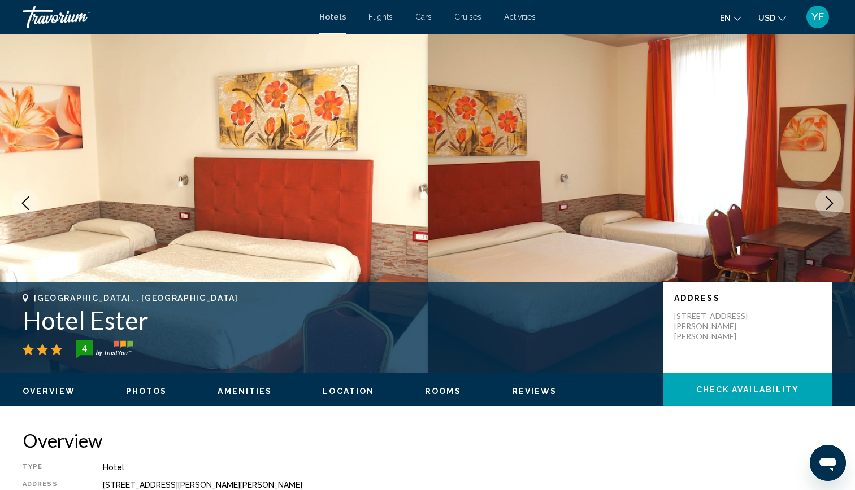  I want to click on div: Type, so click(49, 468).